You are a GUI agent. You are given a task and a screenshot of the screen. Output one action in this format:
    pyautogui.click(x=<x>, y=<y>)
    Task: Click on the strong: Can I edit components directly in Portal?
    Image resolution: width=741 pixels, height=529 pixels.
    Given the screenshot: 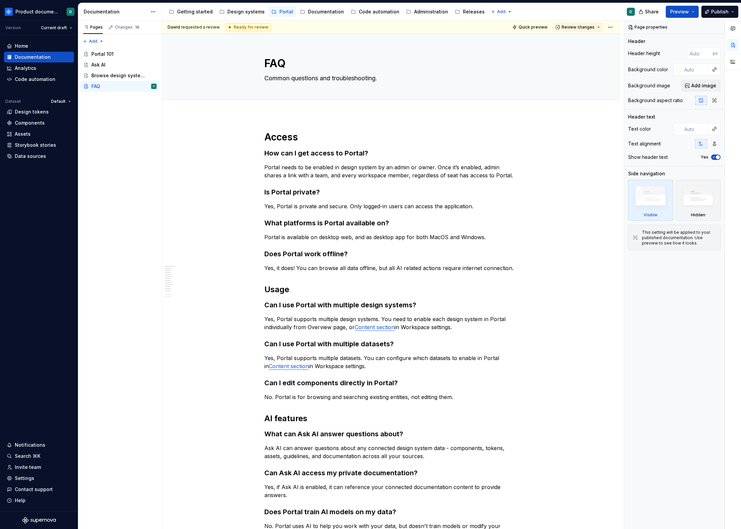 What is the action you would take?
    pyautogui.click(x=331, y=383)
    